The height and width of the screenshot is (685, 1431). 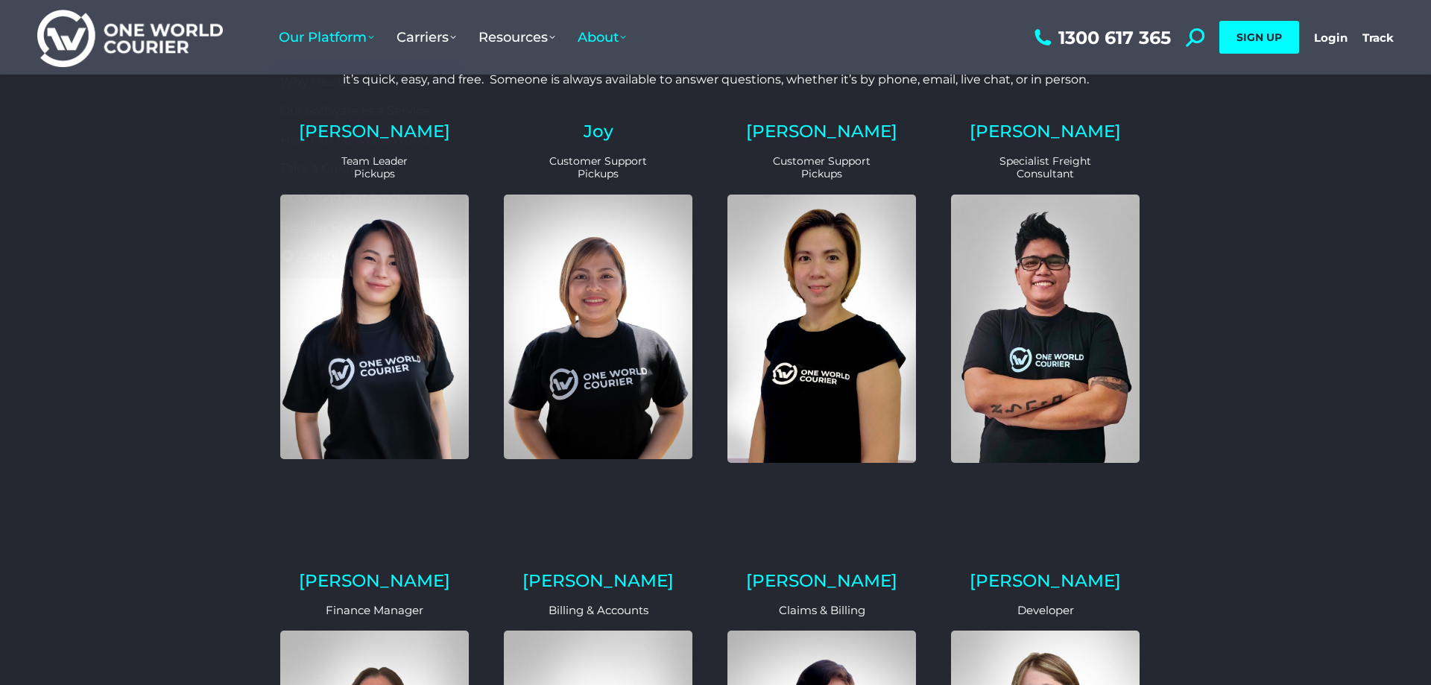 I want to click on span: Reseller Program, so click(x=331, y=227).